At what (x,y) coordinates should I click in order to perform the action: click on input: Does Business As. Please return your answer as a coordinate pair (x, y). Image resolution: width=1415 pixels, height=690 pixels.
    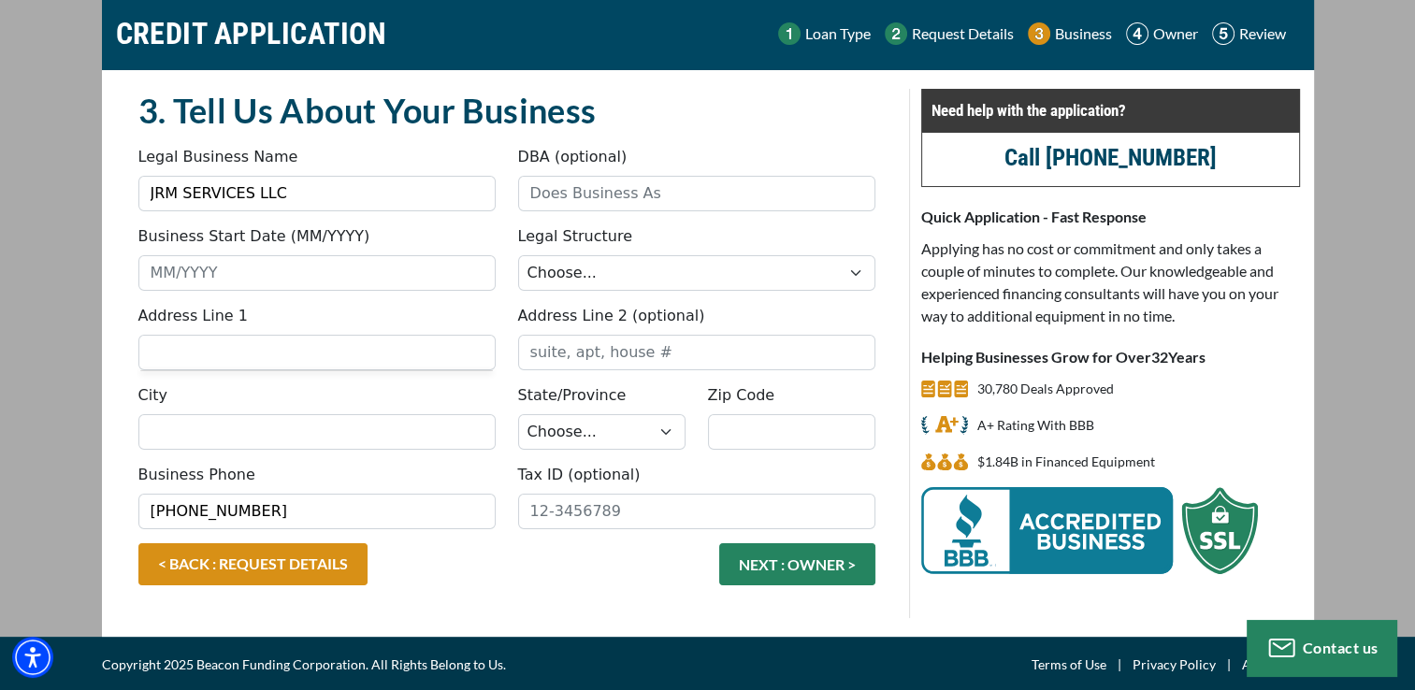
    Looking at the image, I should click on (697, 194).